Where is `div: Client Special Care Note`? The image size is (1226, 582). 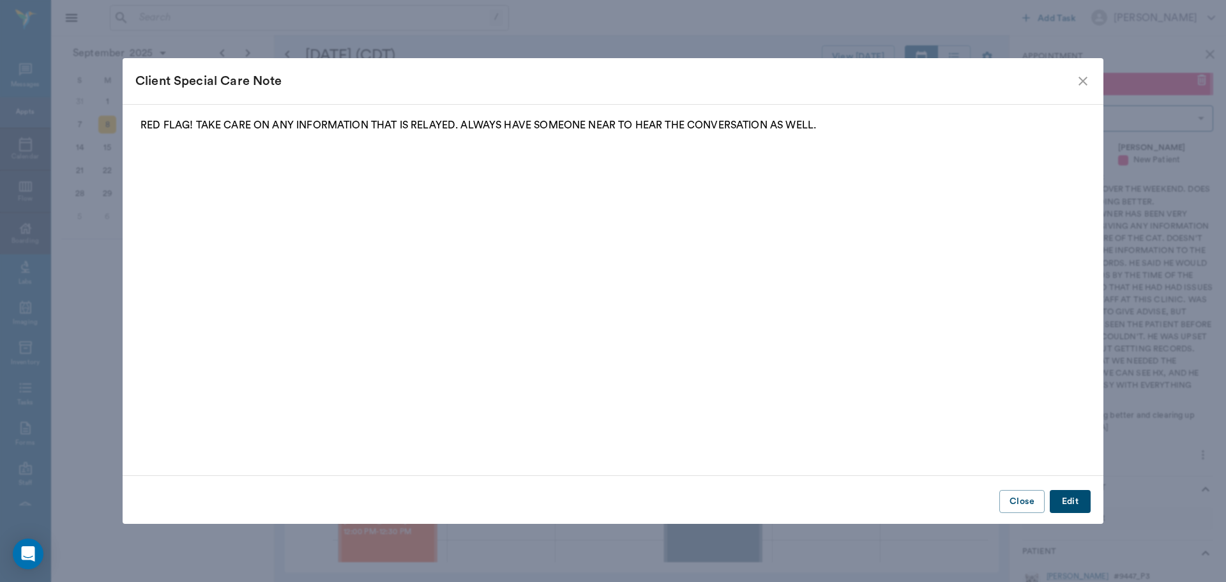 div: Client Special Care Note is located at coordinates (605, 81).